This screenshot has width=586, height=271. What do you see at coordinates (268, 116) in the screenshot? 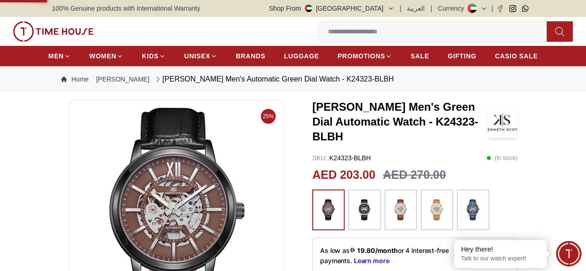
I see `span: 25%` at bounding box center [268, 116].